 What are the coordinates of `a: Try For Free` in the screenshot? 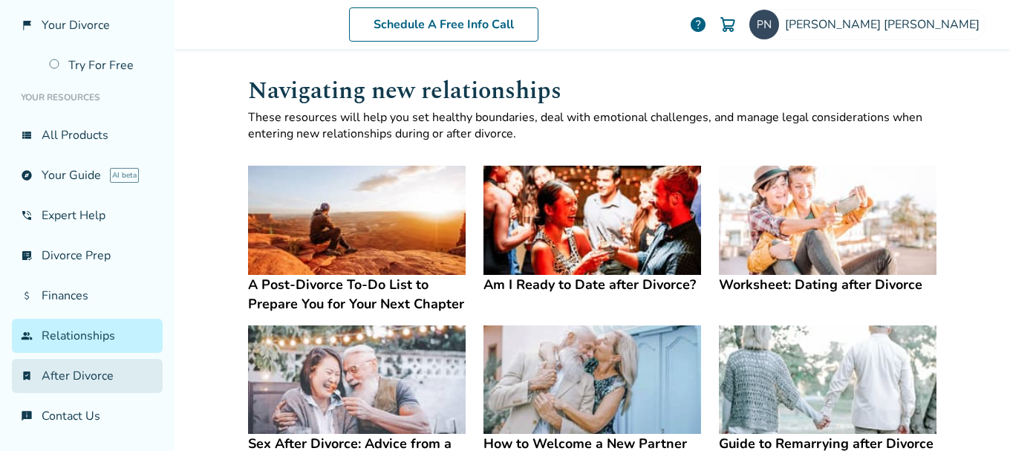 It's located at (101, 65).